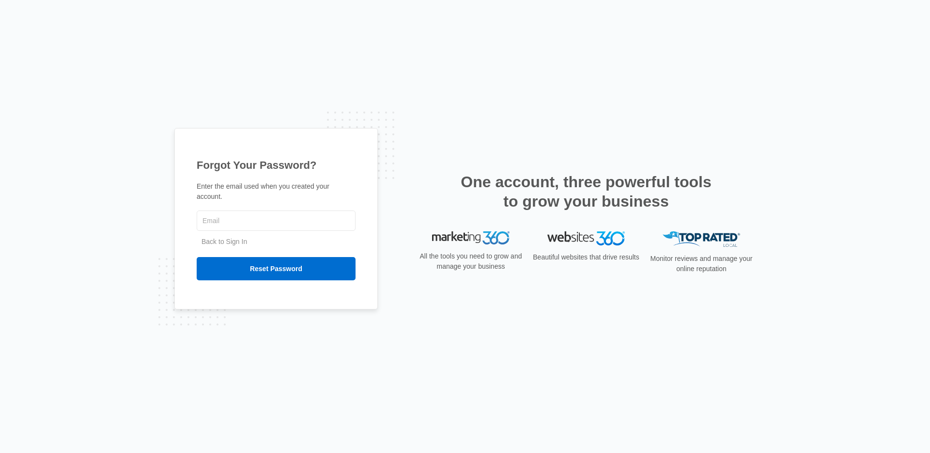 This screenshot has width=930, height=453. I want to click on img: Marketing 360, so click(471, 238).